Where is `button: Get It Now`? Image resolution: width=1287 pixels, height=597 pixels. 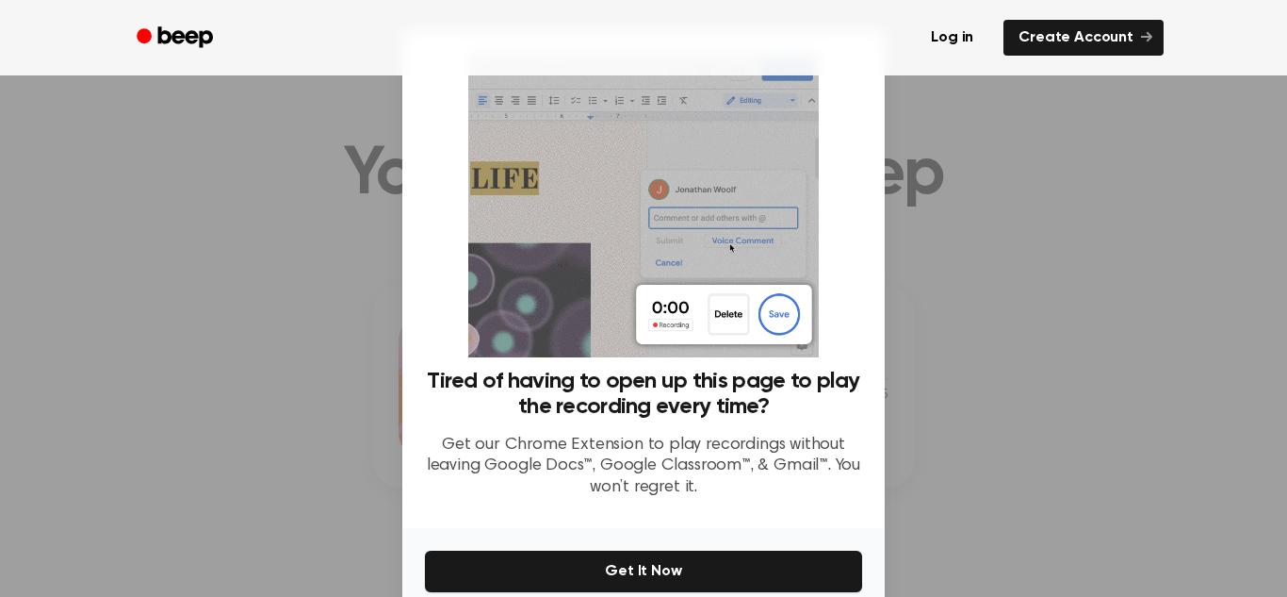 button: Get It Now is located at coordinates (644, 571).